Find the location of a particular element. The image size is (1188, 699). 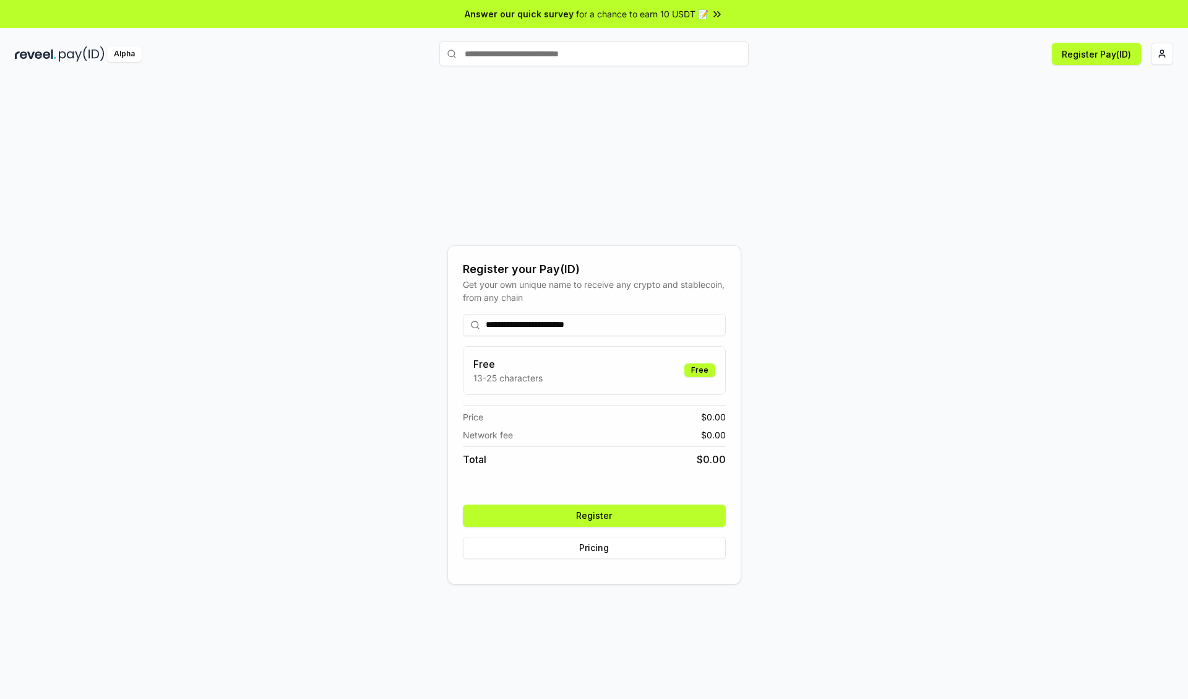

span: for a chance to earn 10 USDT 📝 is located at coordinates (642, 14).